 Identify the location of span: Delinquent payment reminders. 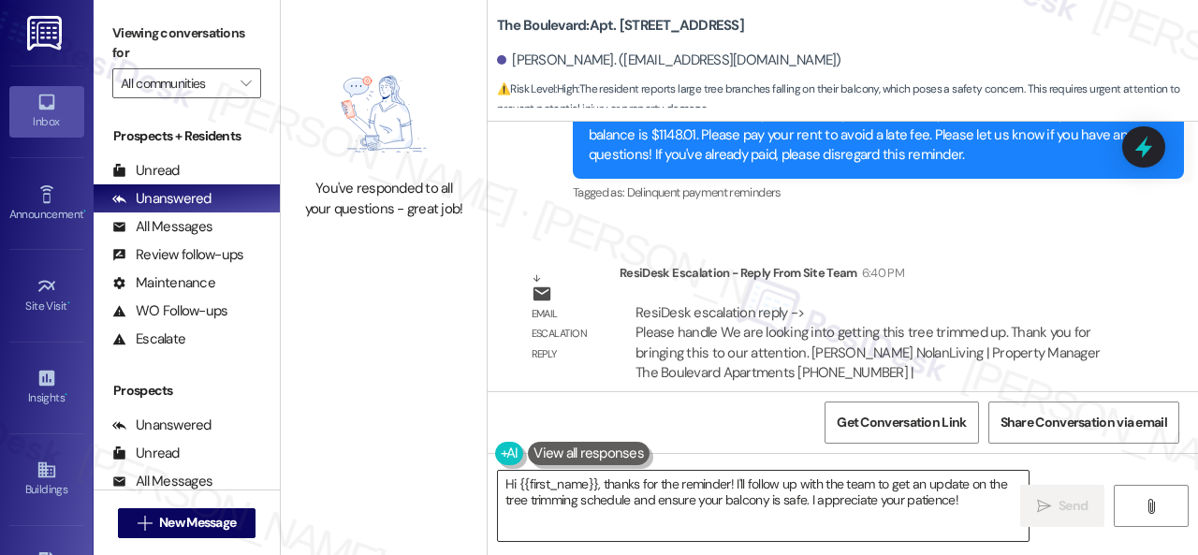
(704, 192).